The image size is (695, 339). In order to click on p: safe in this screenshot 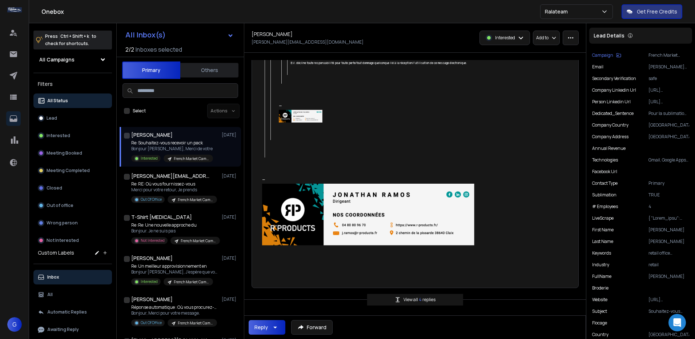, I will do `click(669, 78)`.